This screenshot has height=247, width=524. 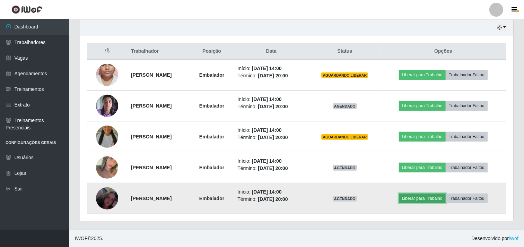 I want to click on img: 1744320952453.jpeg, so click(x=107, y=137).